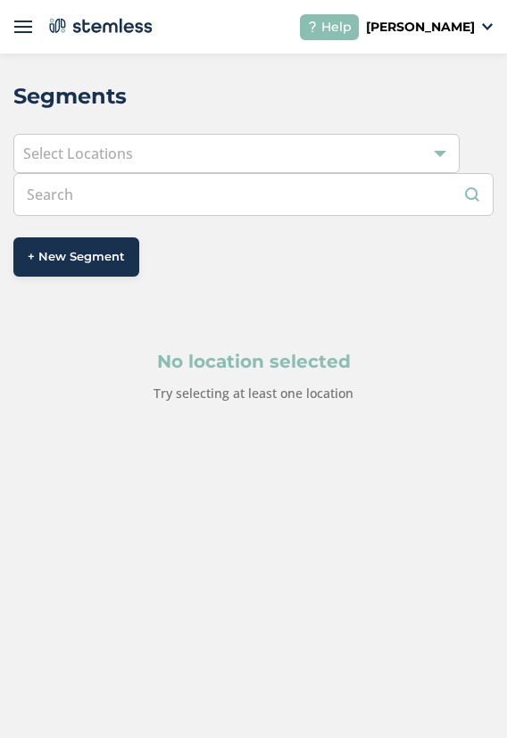 Image resolution: width=507 pixels, height=738 pixels. What do you see at coordinates (76, 257) in the screenshot?
I see `span: + New Segment` at bounding box center [76, 257].